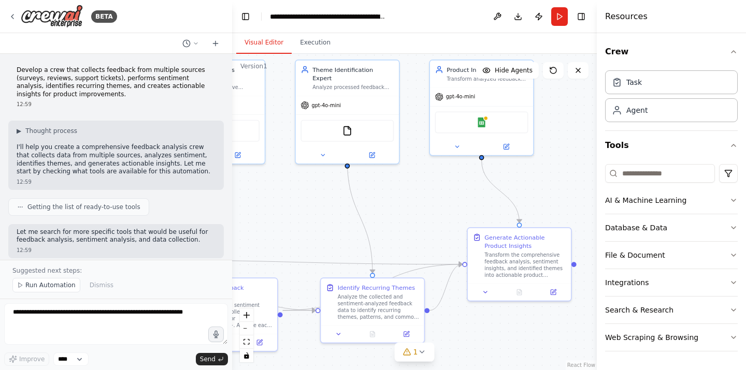 The height and width of the screenshot is (370, 746). I want to click on span: Hide Agents, so click(513, 70).